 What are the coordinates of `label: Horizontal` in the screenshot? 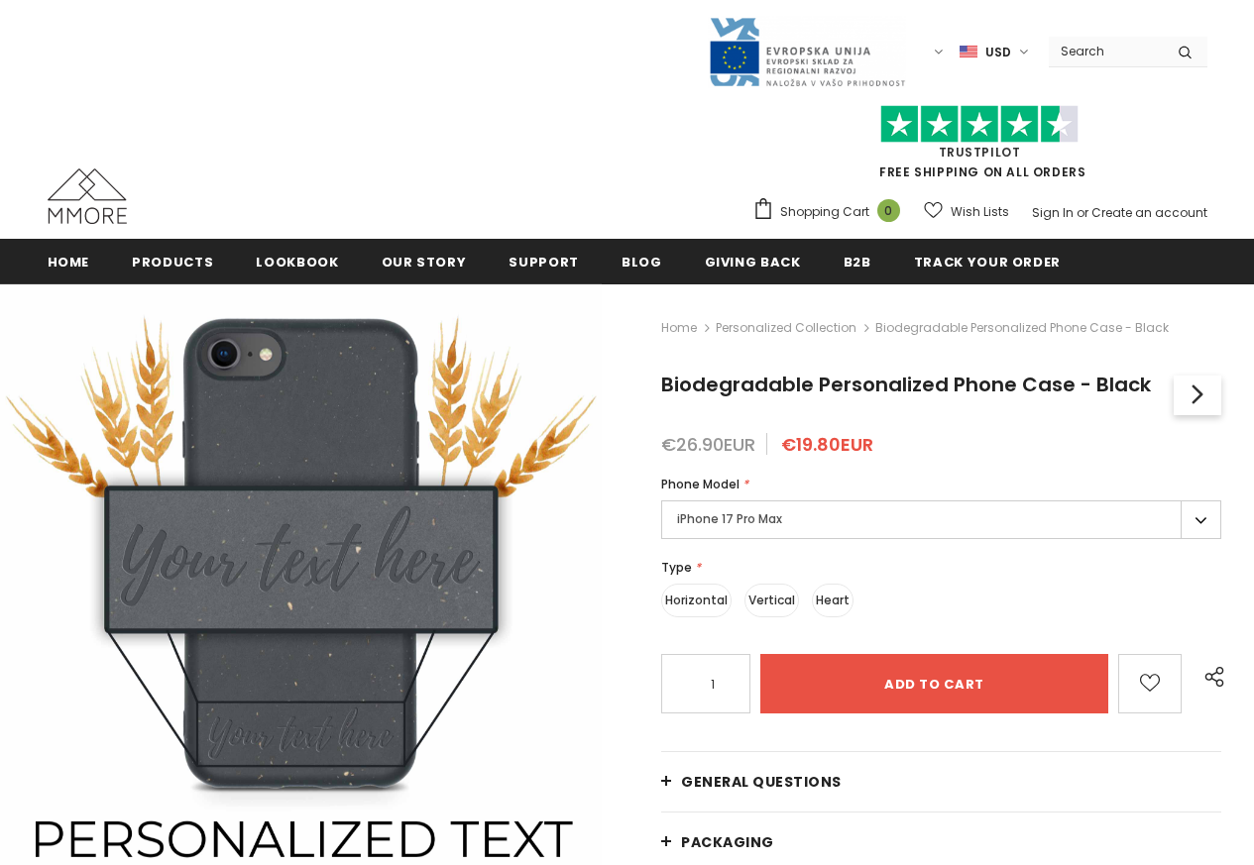 It's located at (696, 601).